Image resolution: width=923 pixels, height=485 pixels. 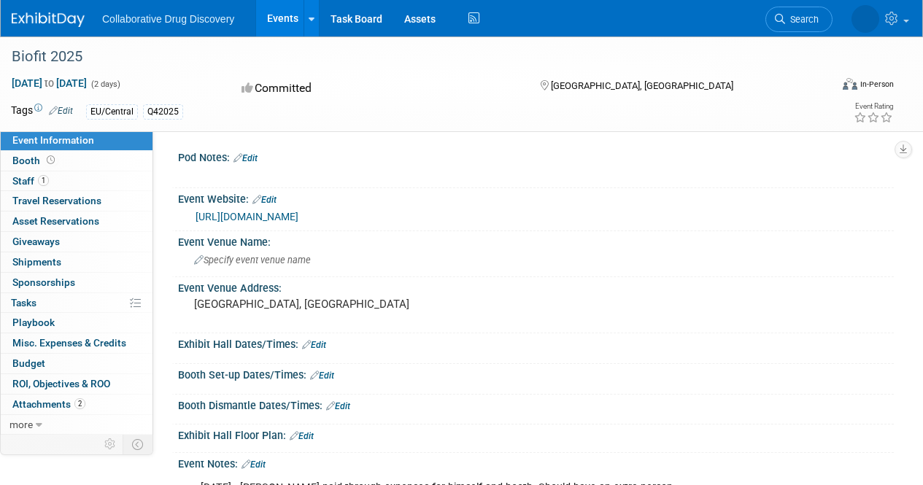 I want to click on div: Event Website:, so click(x=535, y=198).